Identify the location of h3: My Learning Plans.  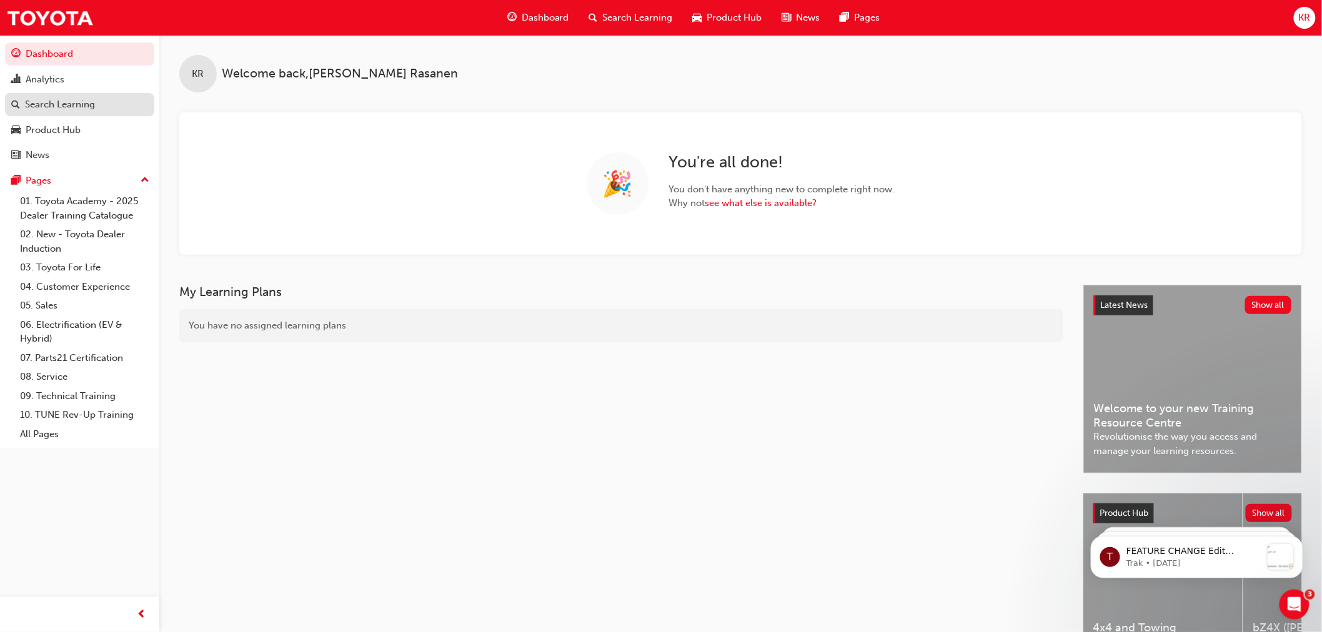
(621, 292).